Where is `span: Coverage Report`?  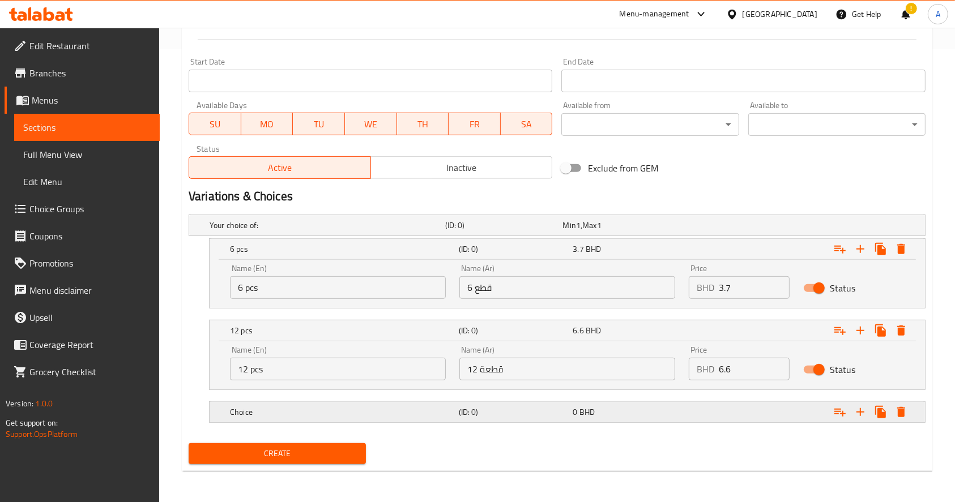
span: Coverage Report is located at coordinates (90, 345).